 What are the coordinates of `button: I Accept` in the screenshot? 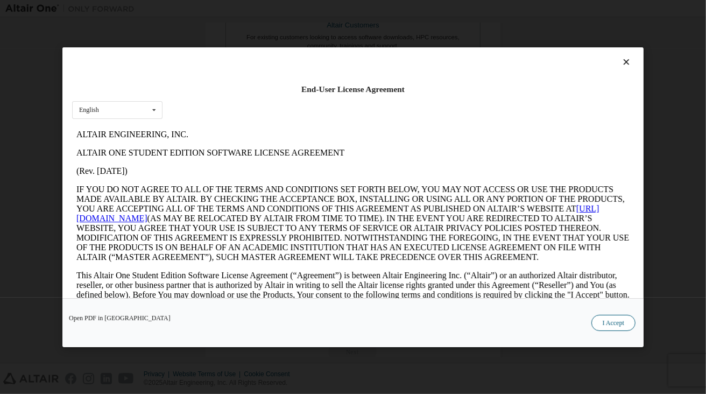 It's located at (614, 323).